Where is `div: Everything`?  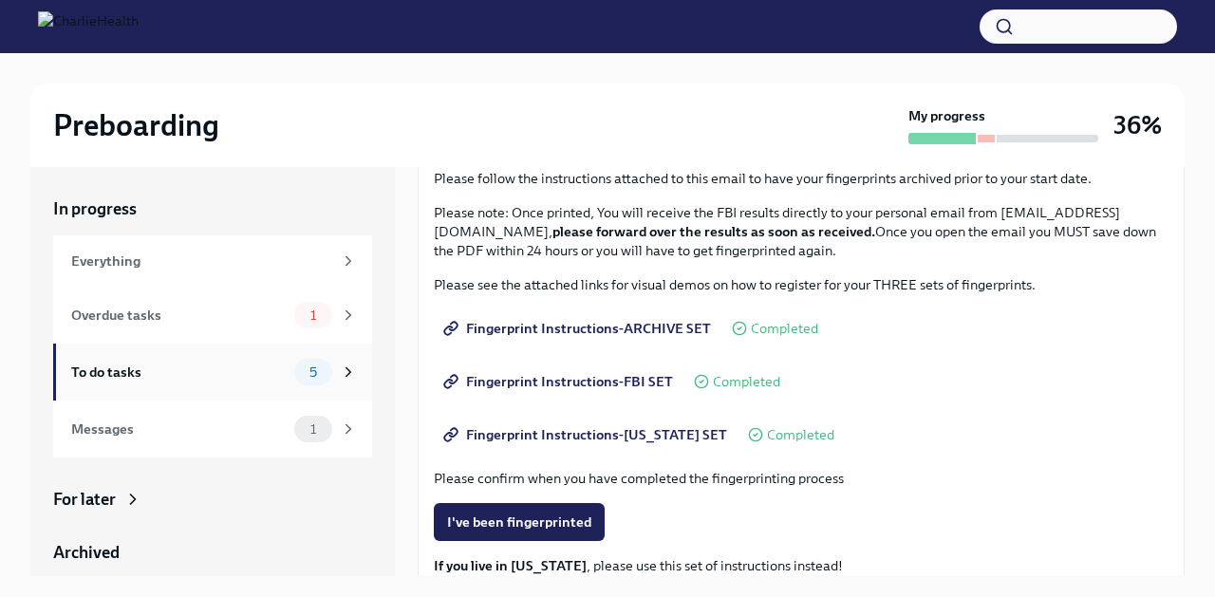 div: Everything is located at coordinates (201, 261).